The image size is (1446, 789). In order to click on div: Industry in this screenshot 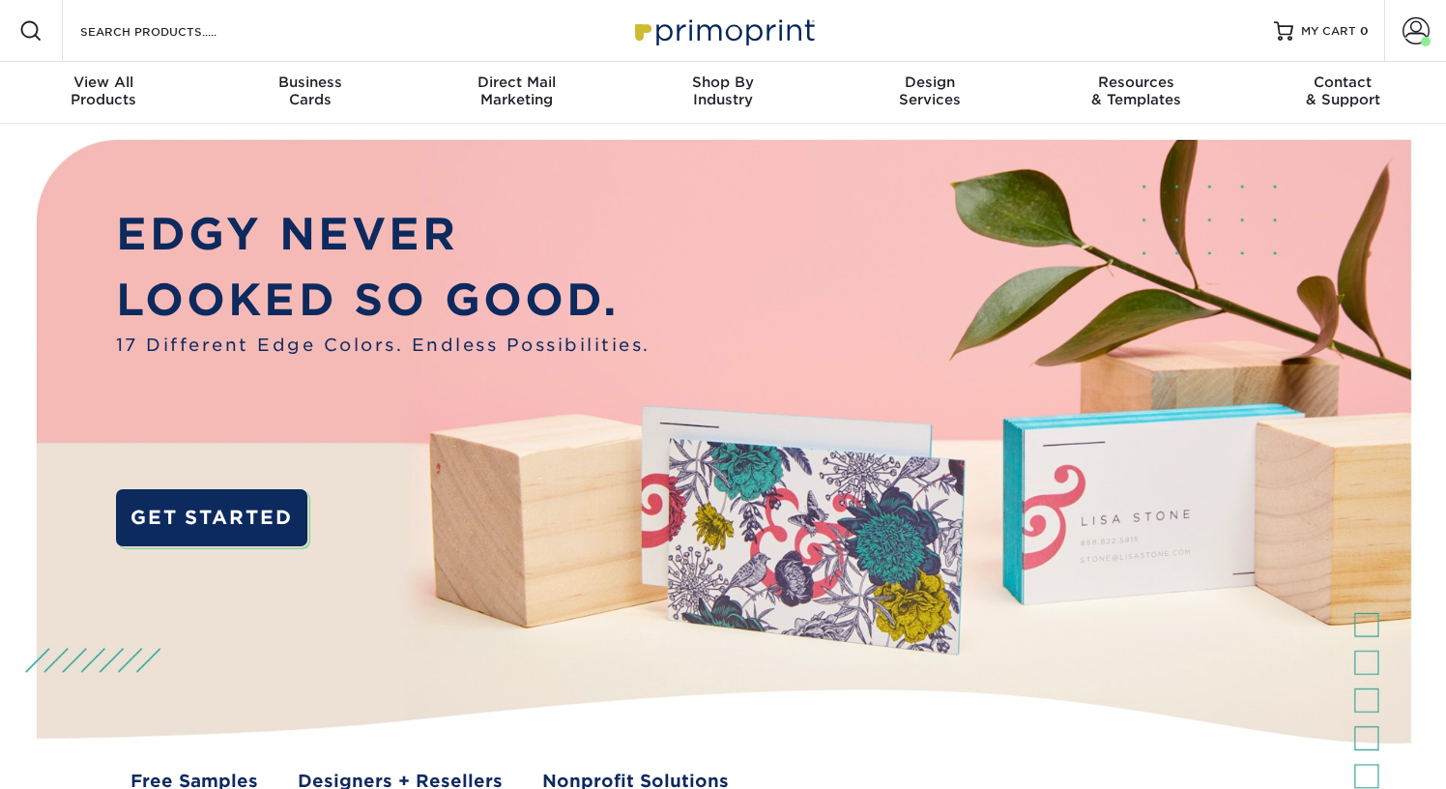, I will do `click(723, 91)`.